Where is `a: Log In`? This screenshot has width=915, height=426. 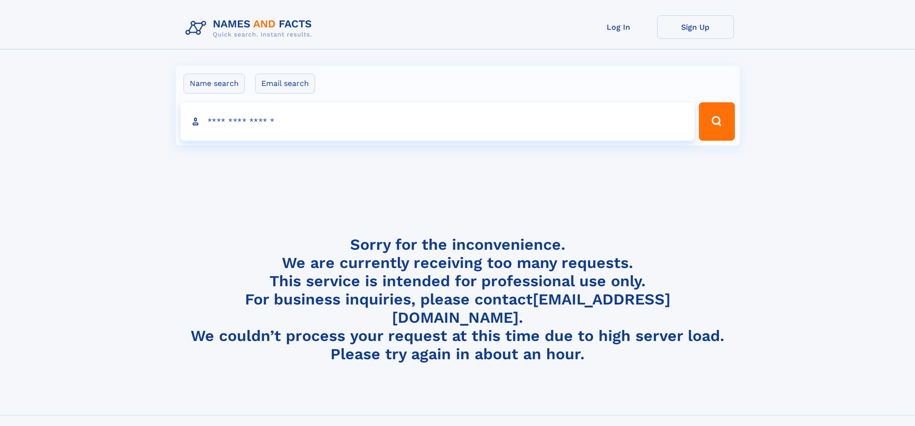
a: Log In is located at coordinates (618, 27).